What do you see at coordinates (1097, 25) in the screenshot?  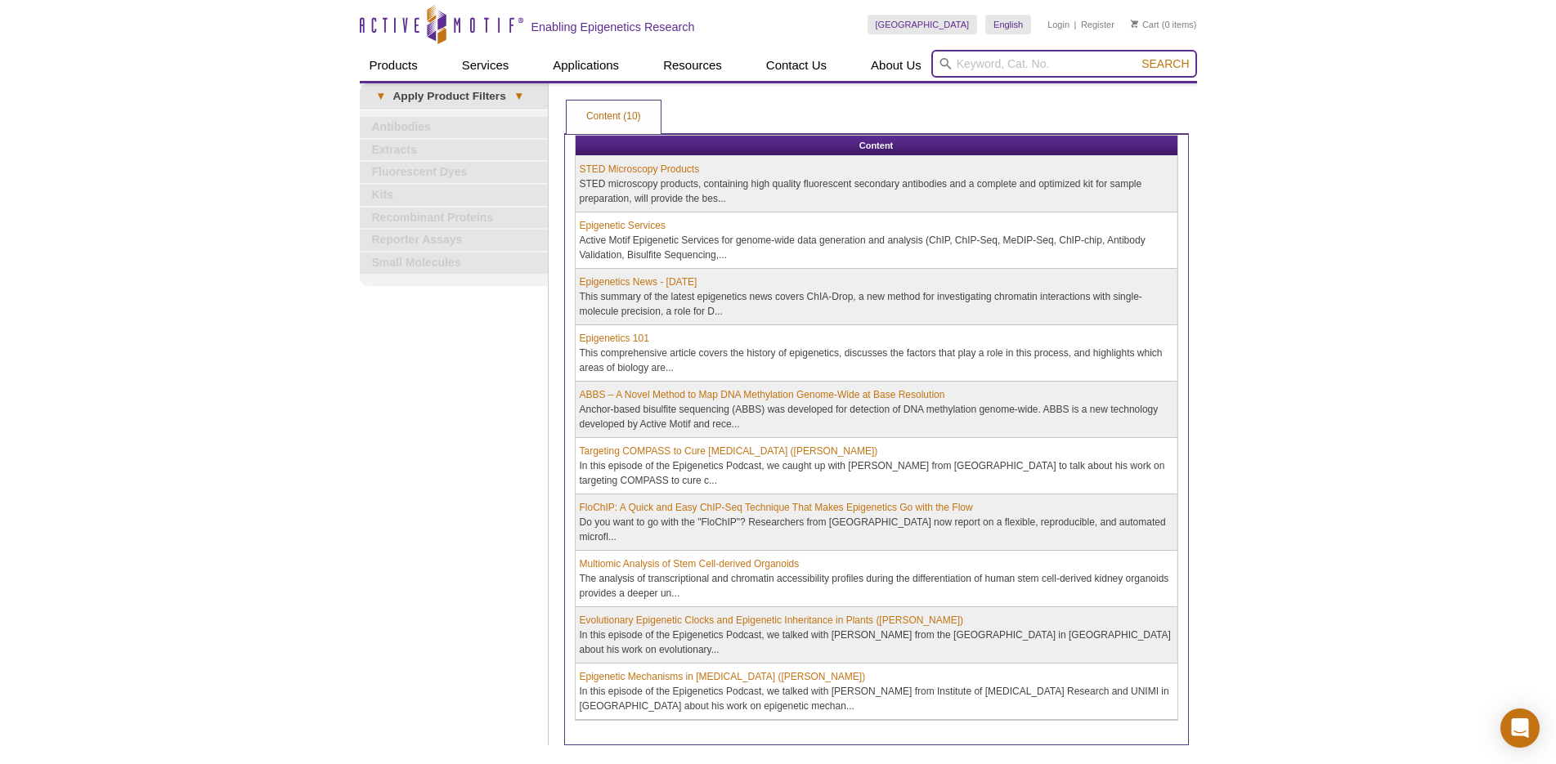 I see `a: Register` at bounding box center [1097, 25].